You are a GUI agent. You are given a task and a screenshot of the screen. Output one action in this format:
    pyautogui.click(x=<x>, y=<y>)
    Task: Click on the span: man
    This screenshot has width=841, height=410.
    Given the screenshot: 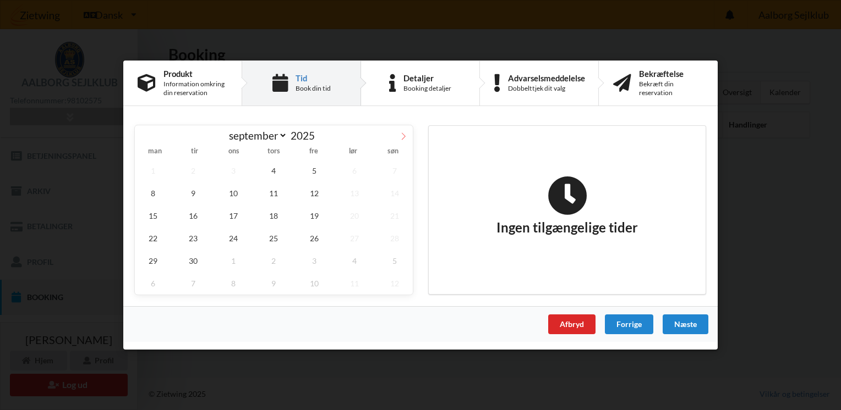 What is the action you would take?
    pyautogui.click(x=155, y=152)
    